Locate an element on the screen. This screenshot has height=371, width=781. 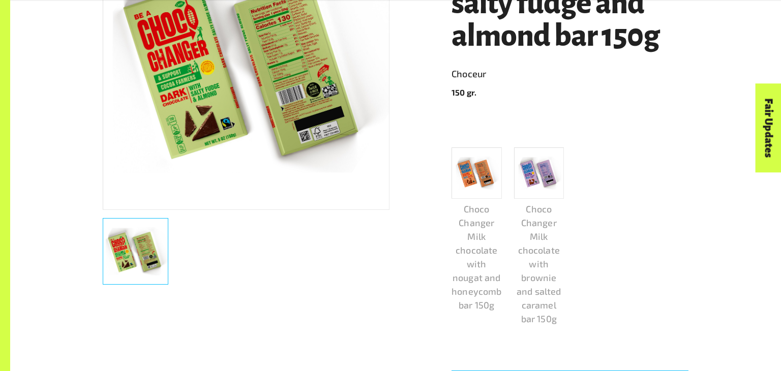
p: Choco Changer Milk chocolate with brownie and salted caramel bar 150g is located at coordinates (539, 264).